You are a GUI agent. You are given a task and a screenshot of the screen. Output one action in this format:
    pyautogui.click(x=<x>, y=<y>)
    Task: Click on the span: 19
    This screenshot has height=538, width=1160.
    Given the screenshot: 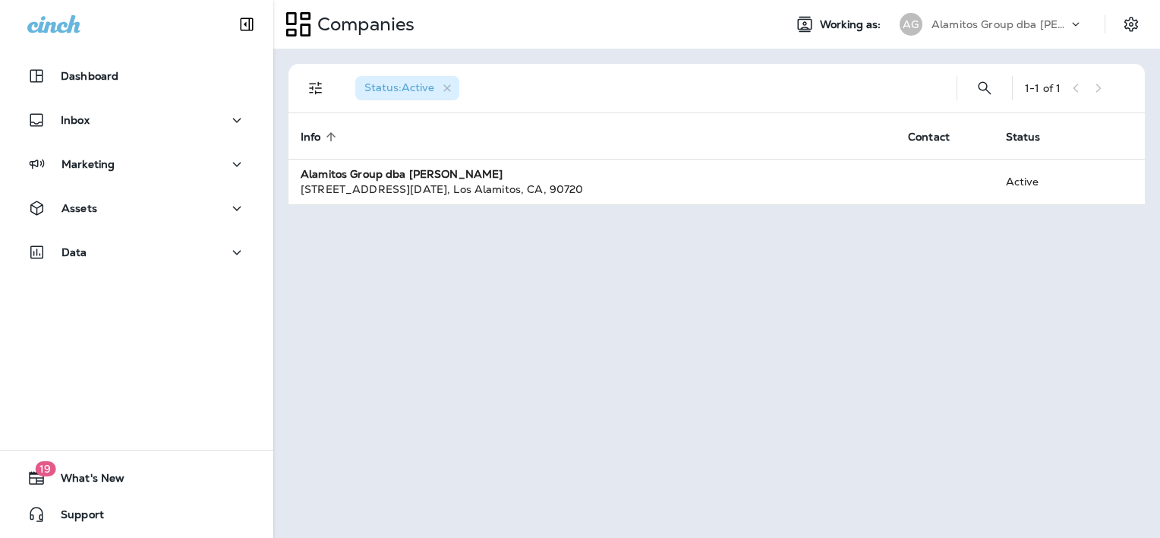 What is the action you would take?
    pyautogui.click(x=45, y=468)
    